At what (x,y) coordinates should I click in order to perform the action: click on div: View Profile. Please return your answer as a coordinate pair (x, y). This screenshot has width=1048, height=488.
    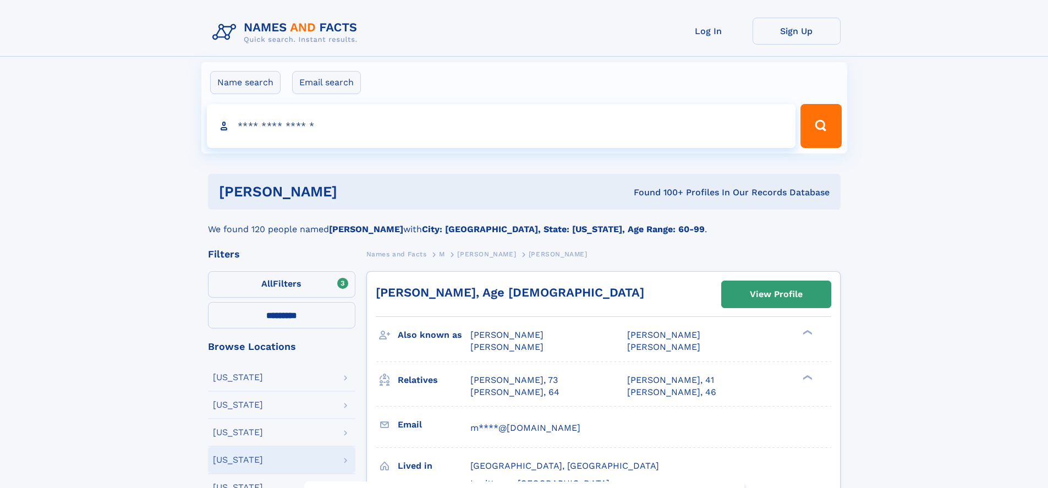
    Looking at the image, I should click on (776, 294).